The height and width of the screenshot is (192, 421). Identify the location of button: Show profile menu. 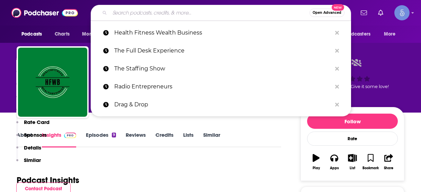
(401, 13).